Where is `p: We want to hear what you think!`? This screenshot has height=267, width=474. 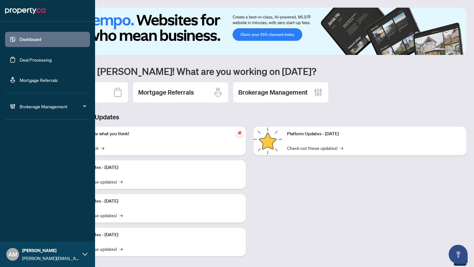
p: We want to hear what you think! is located at coordinates (154, 134).